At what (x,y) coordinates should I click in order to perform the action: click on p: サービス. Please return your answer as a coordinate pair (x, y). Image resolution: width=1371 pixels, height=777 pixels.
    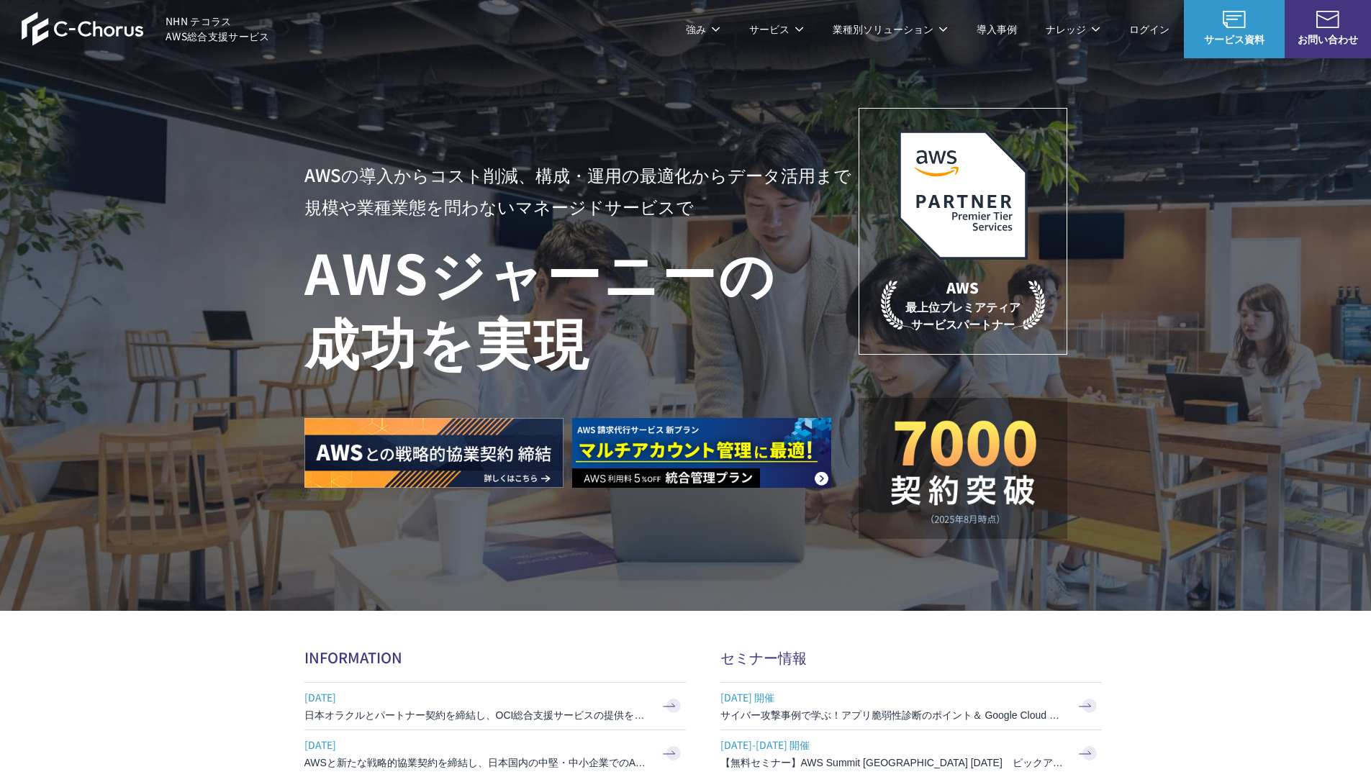
    Looking at the image, I should click on (777, 29).